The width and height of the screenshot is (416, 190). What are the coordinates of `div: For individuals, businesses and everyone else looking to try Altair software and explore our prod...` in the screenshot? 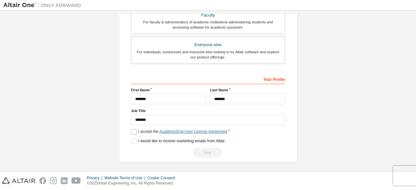 It's located at (208, 55).